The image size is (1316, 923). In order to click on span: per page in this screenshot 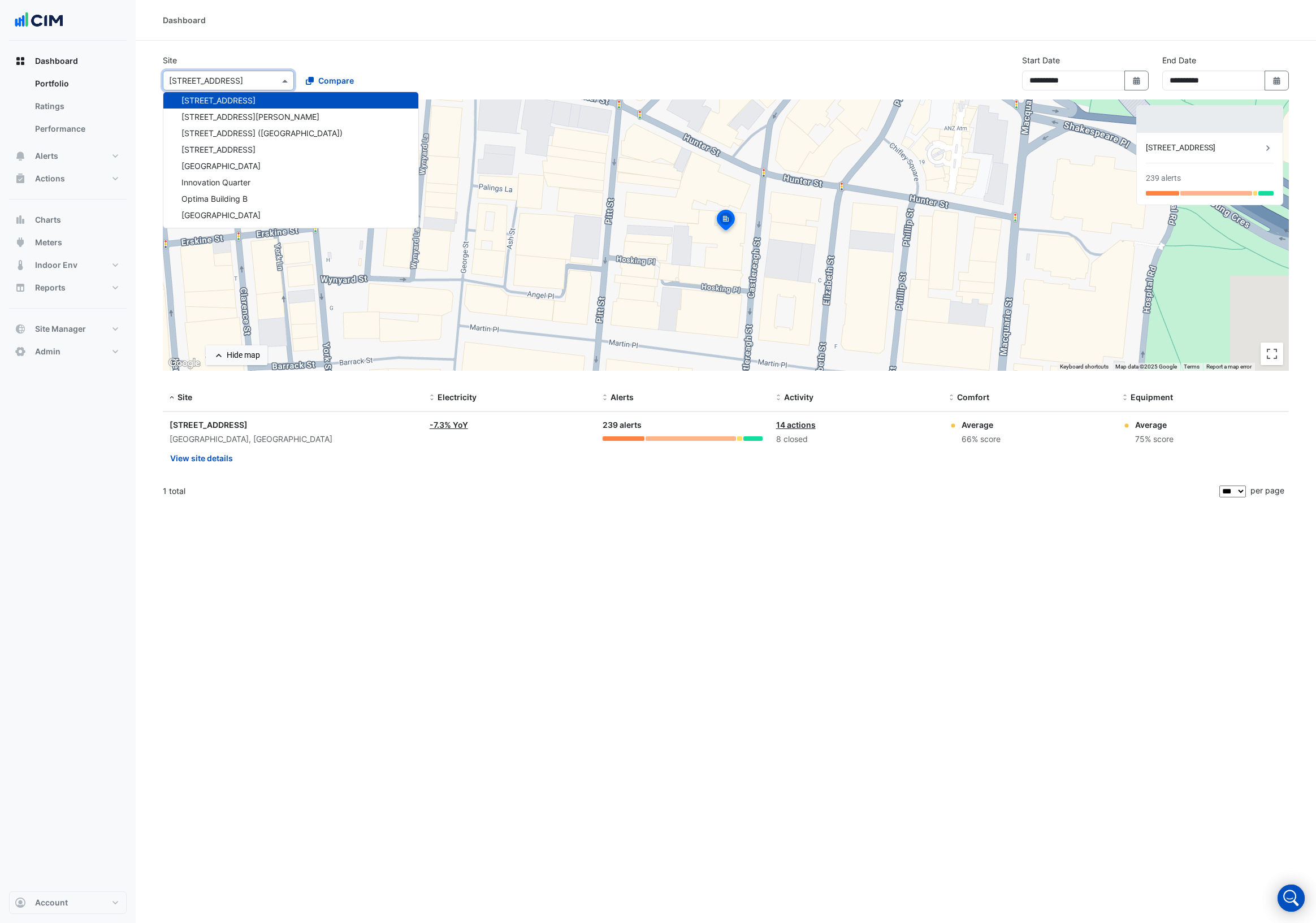, I will do `click(1268, 490)`.